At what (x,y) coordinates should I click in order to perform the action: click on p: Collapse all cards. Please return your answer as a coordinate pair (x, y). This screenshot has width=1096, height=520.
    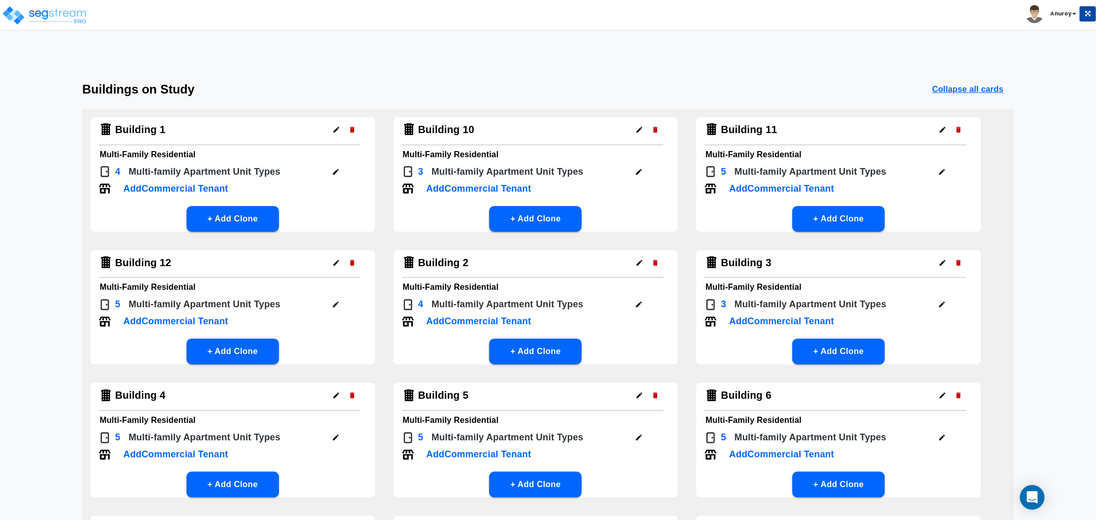
    Looking at the image, I should click on (968, 89).